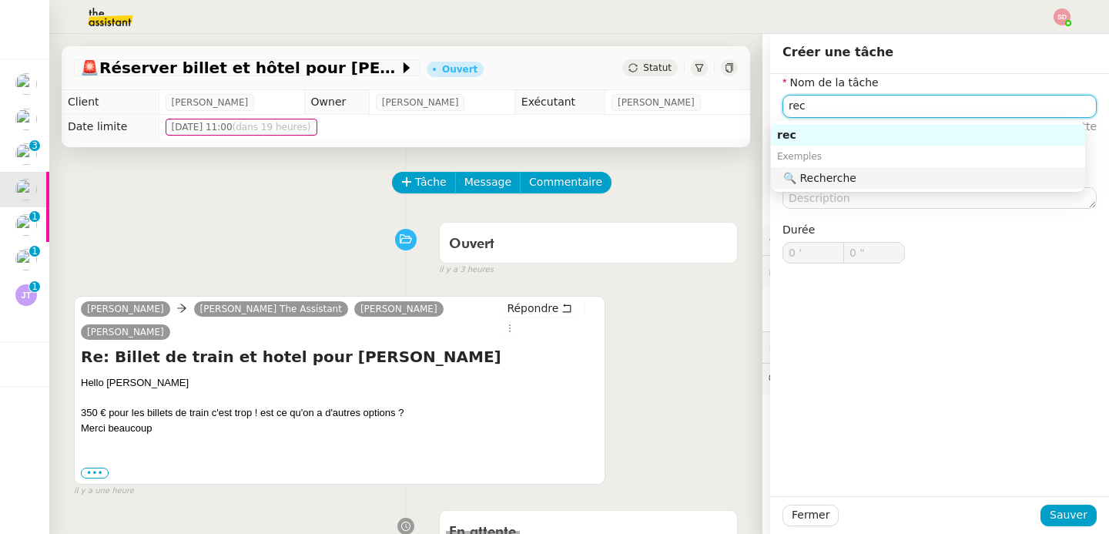 The width and height of the screenshot is (1109, 534). What do you see at coordinates (928, 156) in the screenshot?
I see `div: Exemples` at bounding box center [928, 156].